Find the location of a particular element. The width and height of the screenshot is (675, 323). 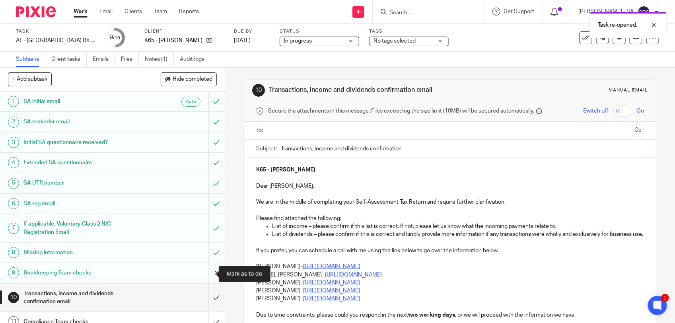

p: We are in the middle of completing your Self-Assessment Tax Return and require further clarificat... is located at coordinates (450, 202).